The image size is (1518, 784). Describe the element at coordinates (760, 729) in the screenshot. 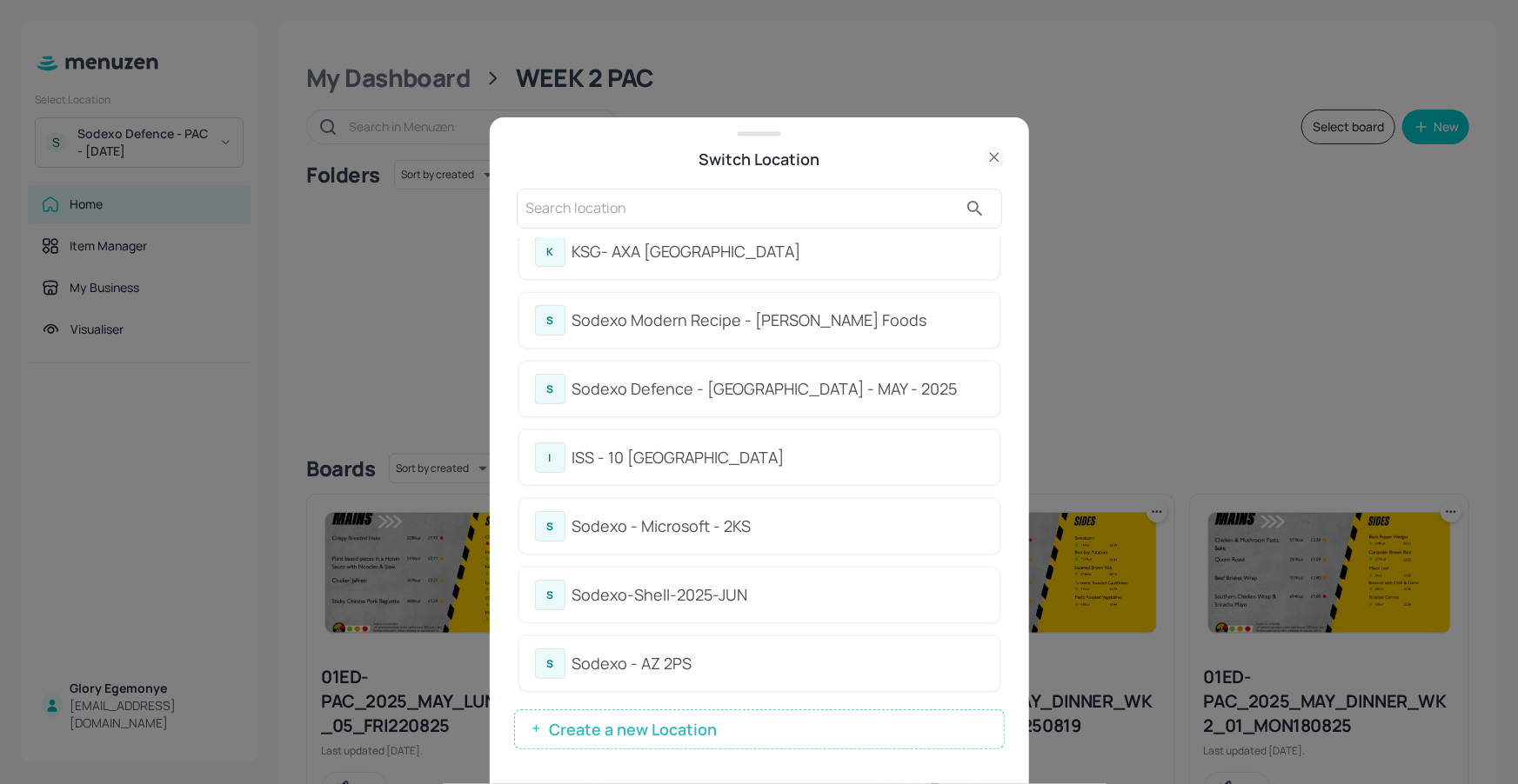

I see `button: Create a new Location` at that location.